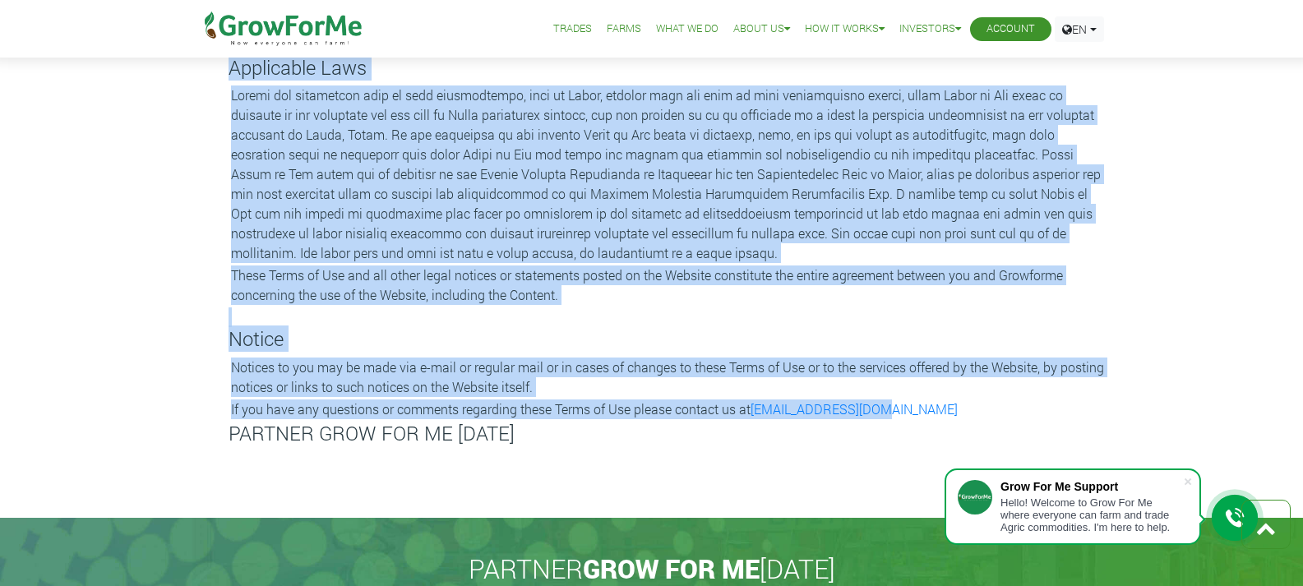 This screenshot has width=1303, height=586. What do you see at coordinates (930, 29) in the screenshot?
I see `a: Investors` at bounding box center [930, 29].